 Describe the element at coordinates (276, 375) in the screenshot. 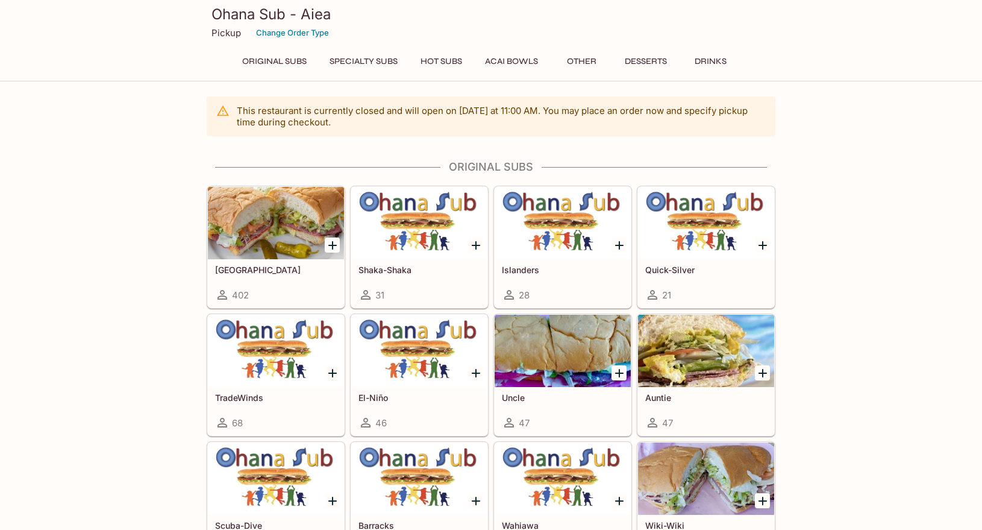

I see `a: TradeWinds68` at that location.